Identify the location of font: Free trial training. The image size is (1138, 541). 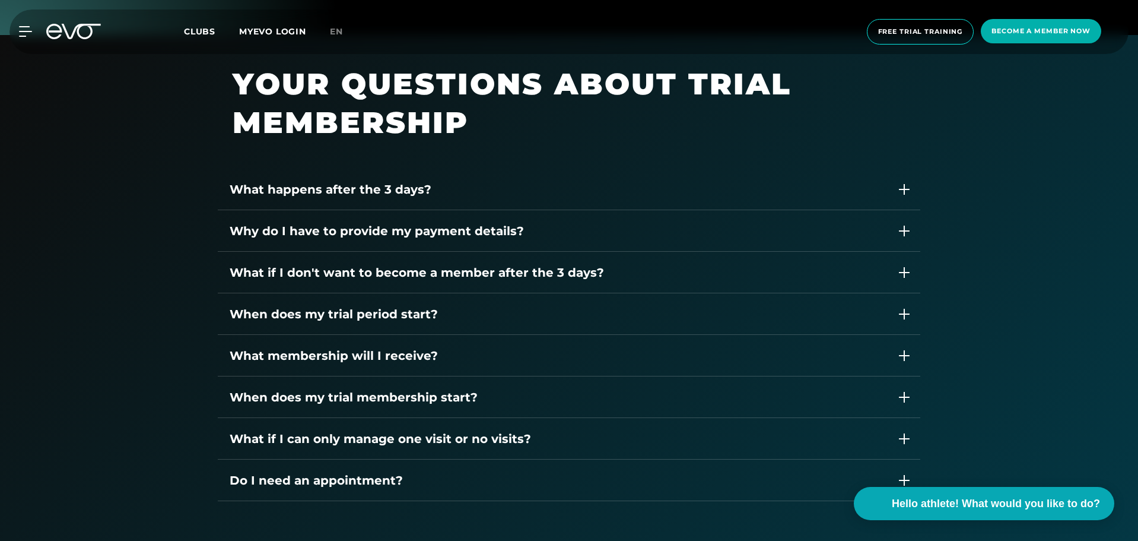
(920, 31).